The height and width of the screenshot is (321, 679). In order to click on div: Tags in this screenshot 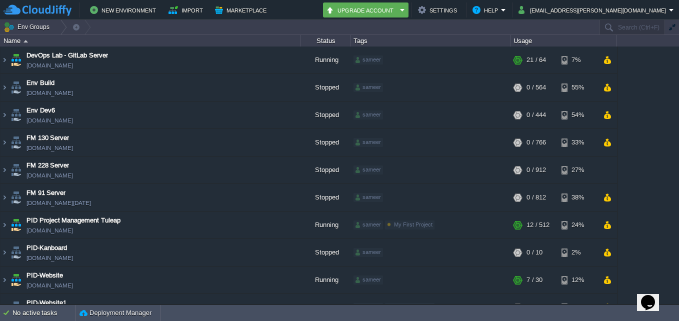, I will do `click(431, 41)`.